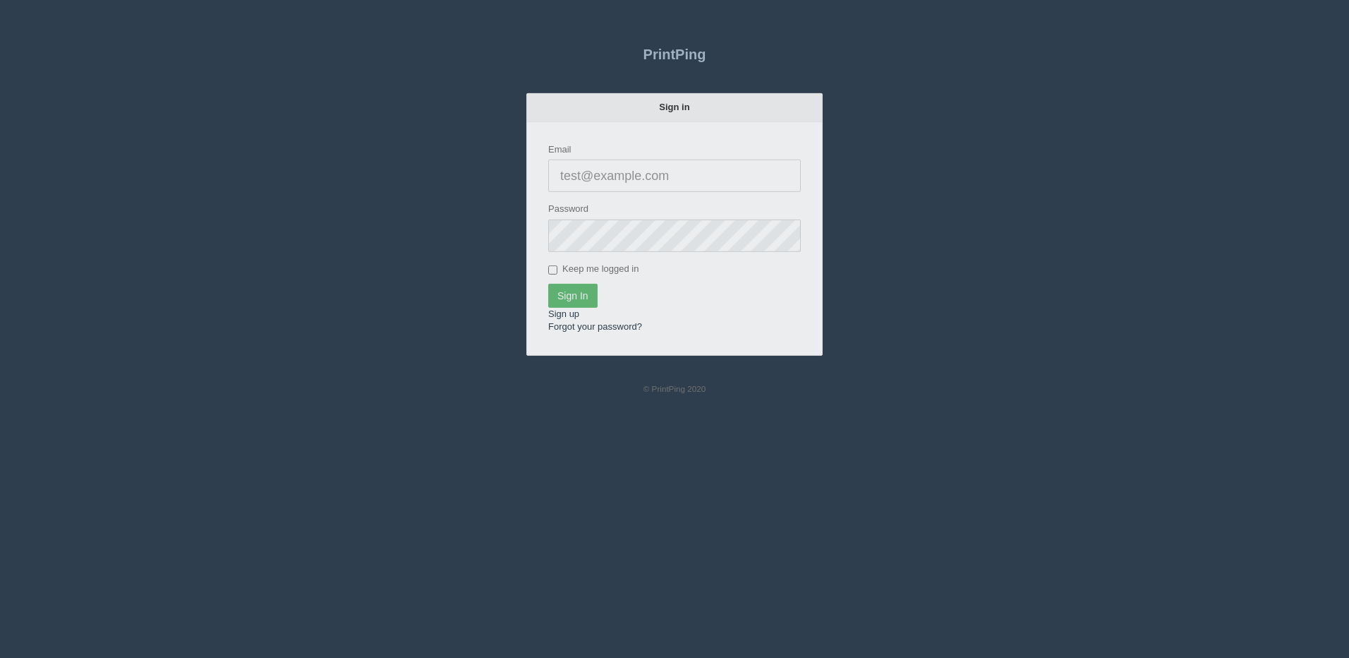  I want to click on small: © PrintPing 2020, so click(675, 388).